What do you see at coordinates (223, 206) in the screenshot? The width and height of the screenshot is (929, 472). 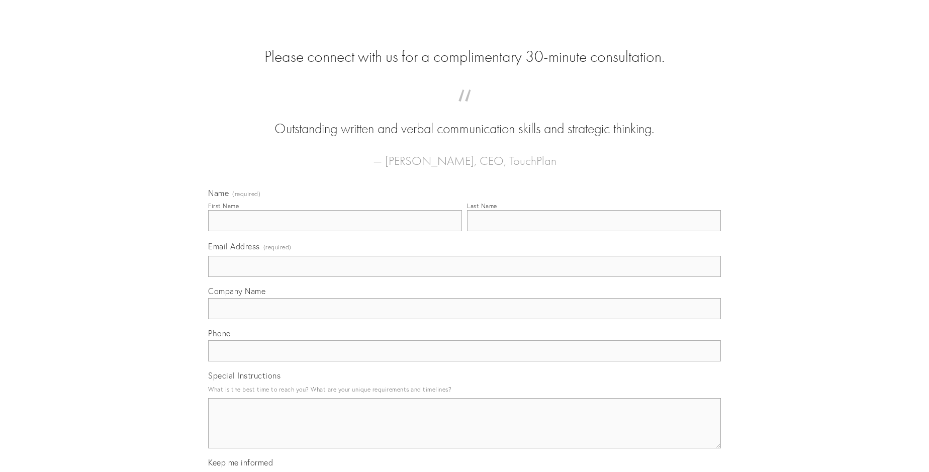 I see `div: First Name` at bounding box center [223, 206].